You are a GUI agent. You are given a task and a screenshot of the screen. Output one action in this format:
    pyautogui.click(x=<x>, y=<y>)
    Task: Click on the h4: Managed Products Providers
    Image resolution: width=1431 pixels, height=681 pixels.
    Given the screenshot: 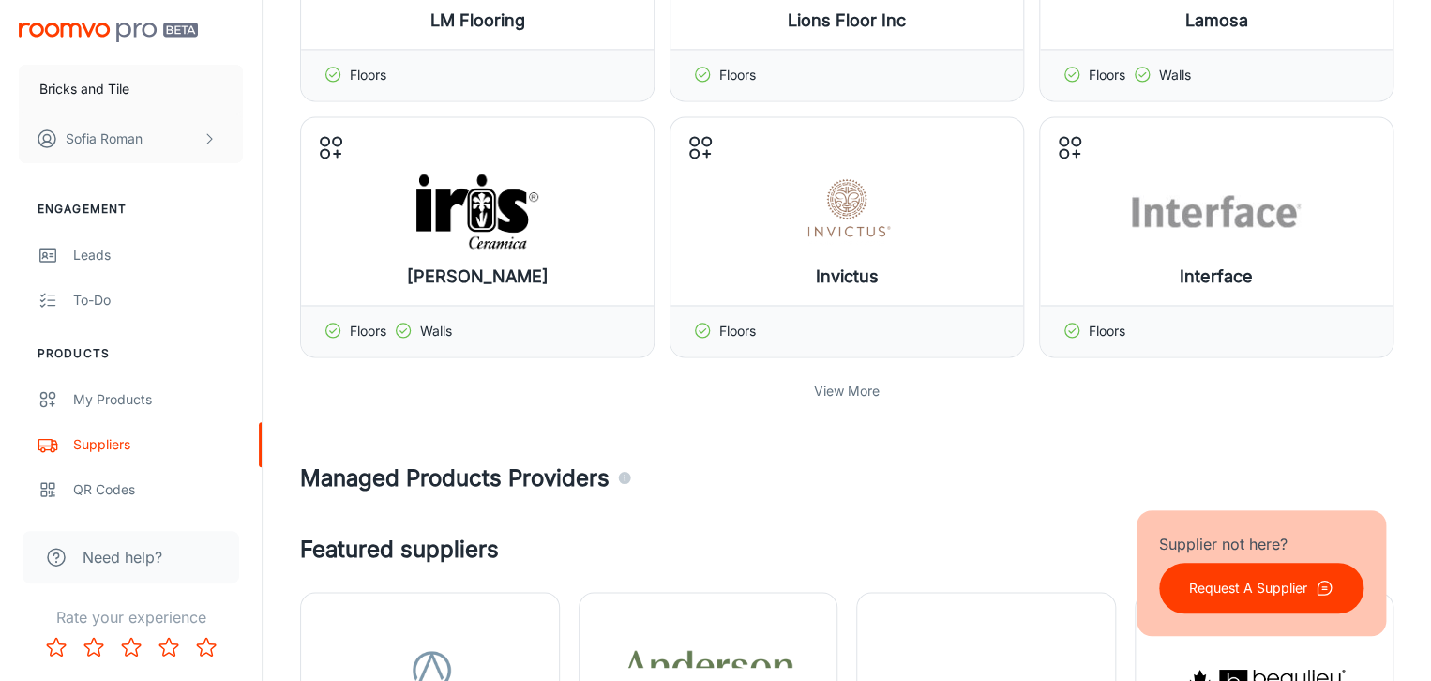 What is the action you would take?
    pyautogui.click(x=847, y=477)
    